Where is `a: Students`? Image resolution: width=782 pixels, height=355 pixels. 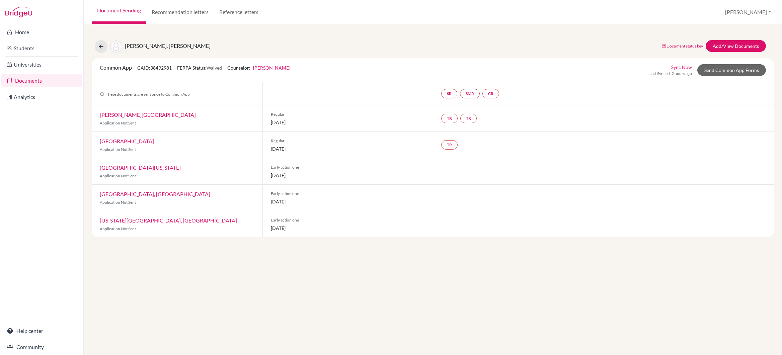
a: Students is located at coordinates (41, 48).